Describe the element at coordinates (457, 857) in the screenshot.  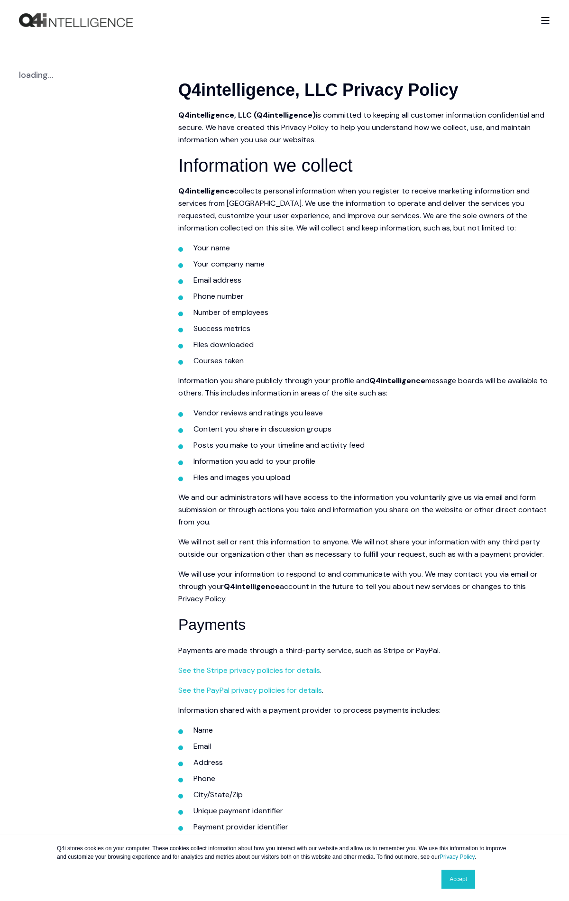
I see `a: Privacy Policy` at that location.